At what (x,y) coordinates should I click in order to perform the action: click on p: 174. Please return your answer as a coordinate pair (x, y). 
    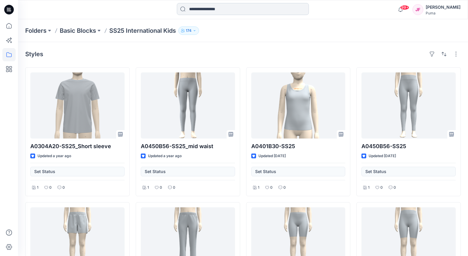
    Looking at the image, I should click on (189, 31).